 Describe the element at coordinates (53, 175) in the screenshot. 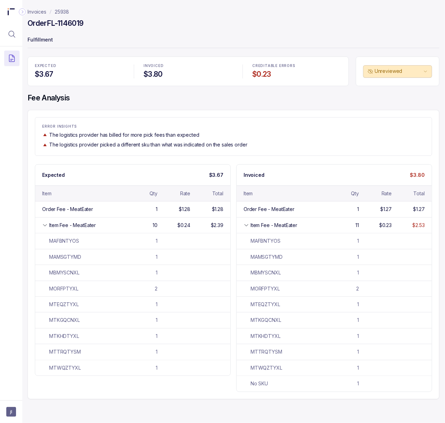

I see `p: Expected` at that location.